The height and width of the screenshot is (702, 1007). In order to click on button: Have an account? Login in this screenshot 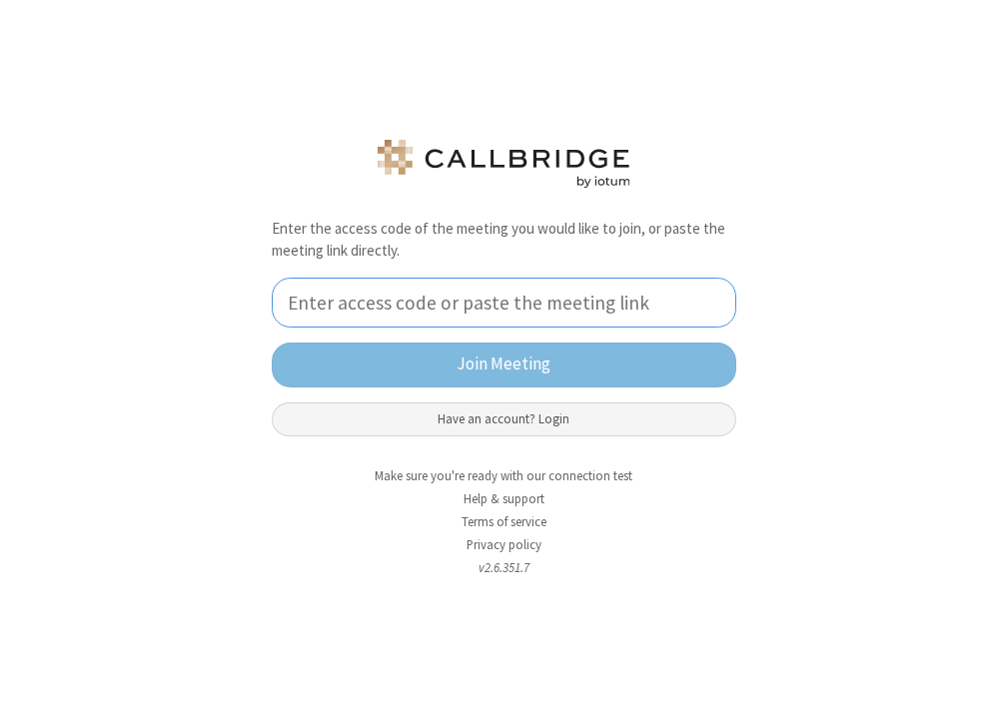, I will do `click(503, 420)`.